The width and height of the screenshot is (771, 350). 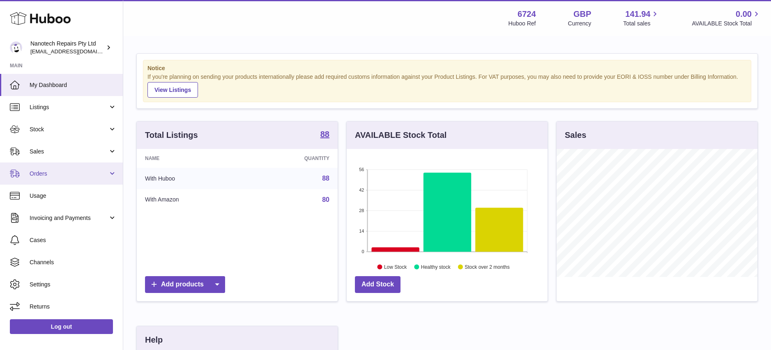 What do you see at coordinates (192, 200) in the screenshot?
I see `td: With Amazon` at bounding box center [192, 200].